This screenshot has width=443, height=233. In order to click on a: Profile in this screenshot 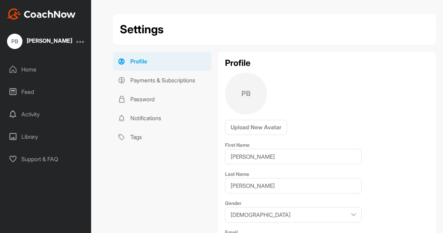, I will do `click(162, 61)`.